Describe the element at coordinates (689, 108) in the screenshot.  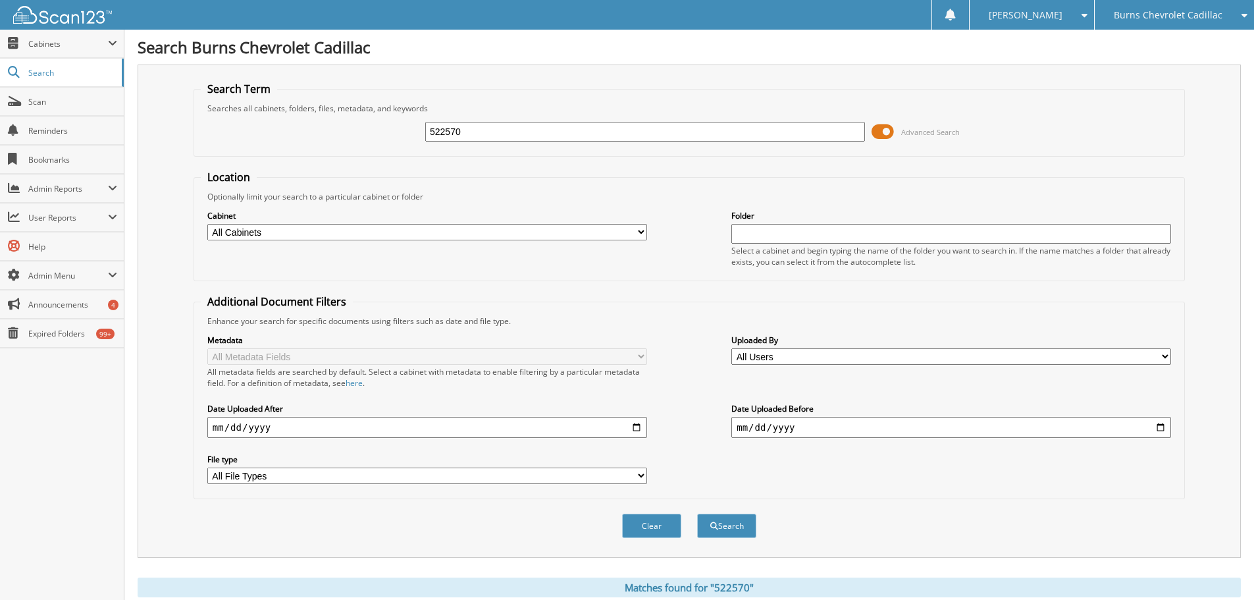
I see `div: Searches all cabinets, folders, files, metadata, and keywords` at that location.